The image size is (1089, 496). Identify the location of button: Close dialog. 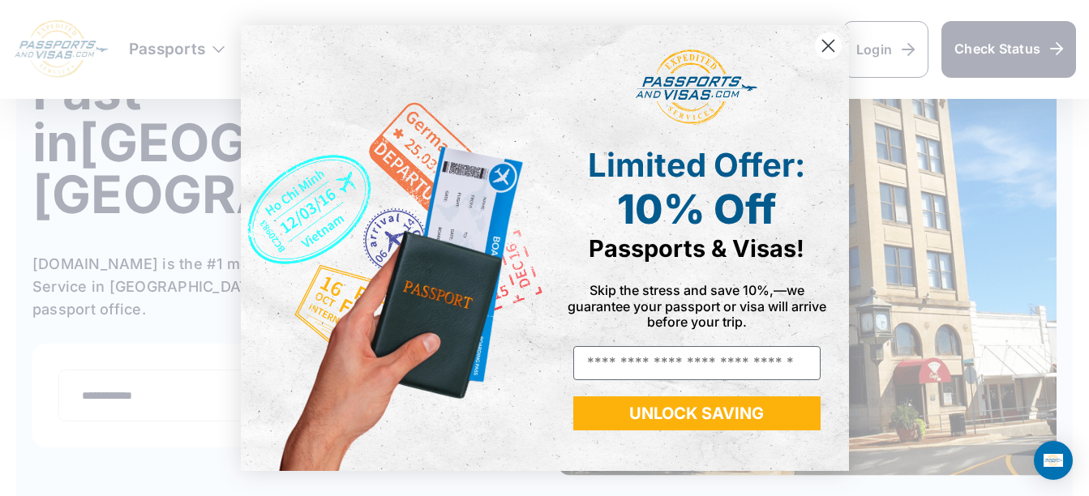
(828, 45).